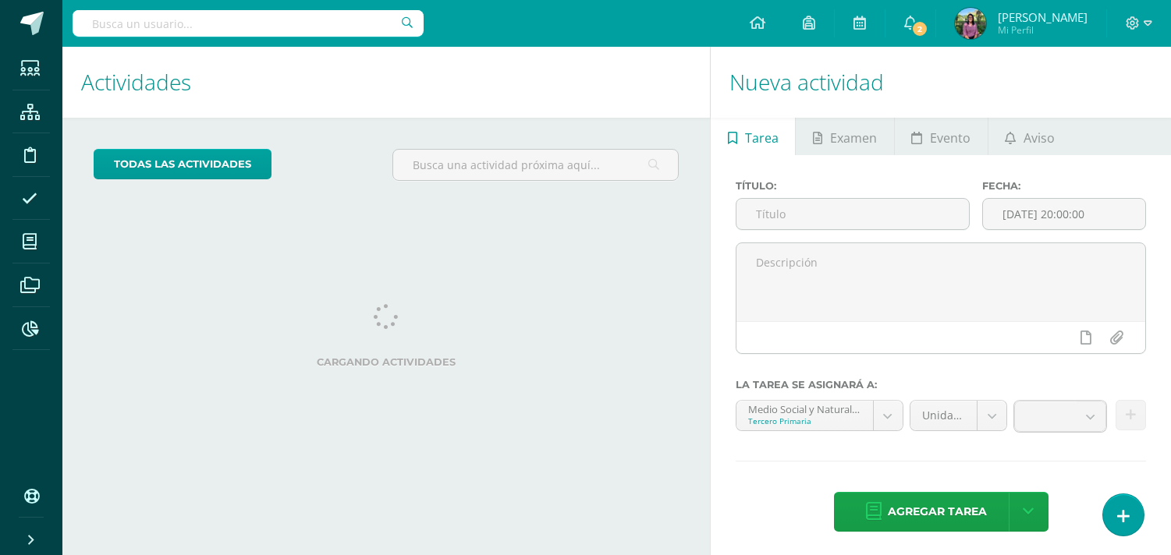 The image size is (1171, 555). What do you see at coordinates (950, 138) in the screenshot?
I see `span: Evento` at bounding box center [950, 138].